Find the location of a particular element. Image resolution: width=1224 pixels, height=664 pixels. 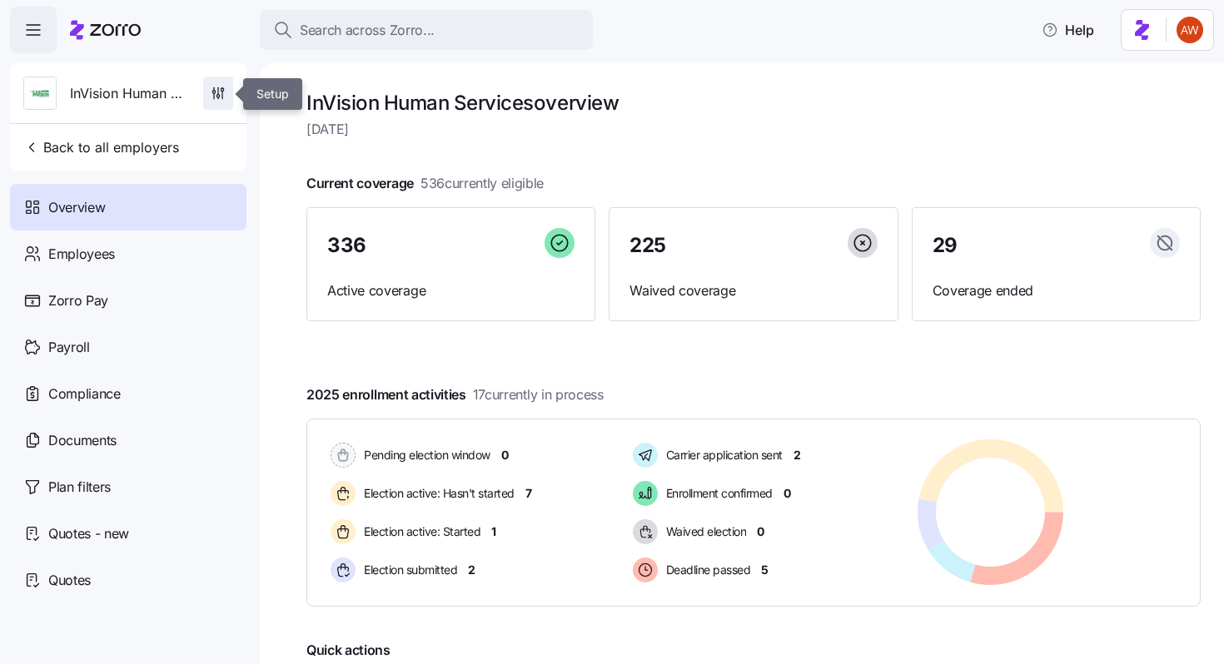

span: Payroll is located at coordinates (69, 347).